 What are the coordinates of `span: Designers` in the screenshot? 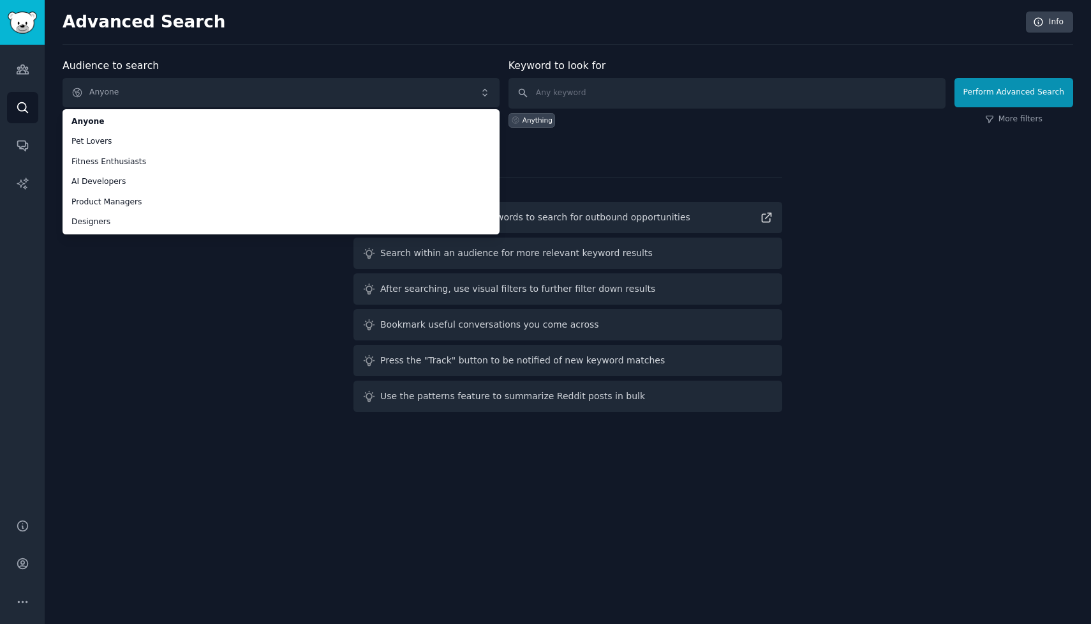 It's located at (281, 222).